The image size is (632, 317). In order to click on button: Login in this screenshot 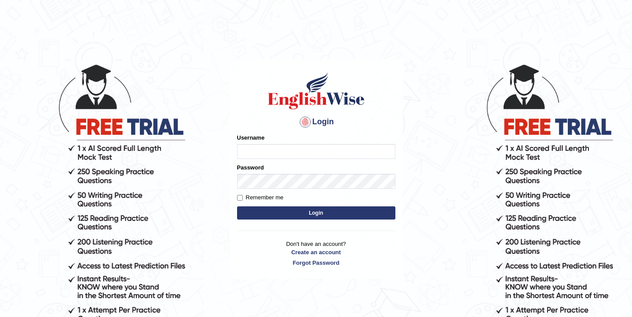, I will do `click(316, 213)`.